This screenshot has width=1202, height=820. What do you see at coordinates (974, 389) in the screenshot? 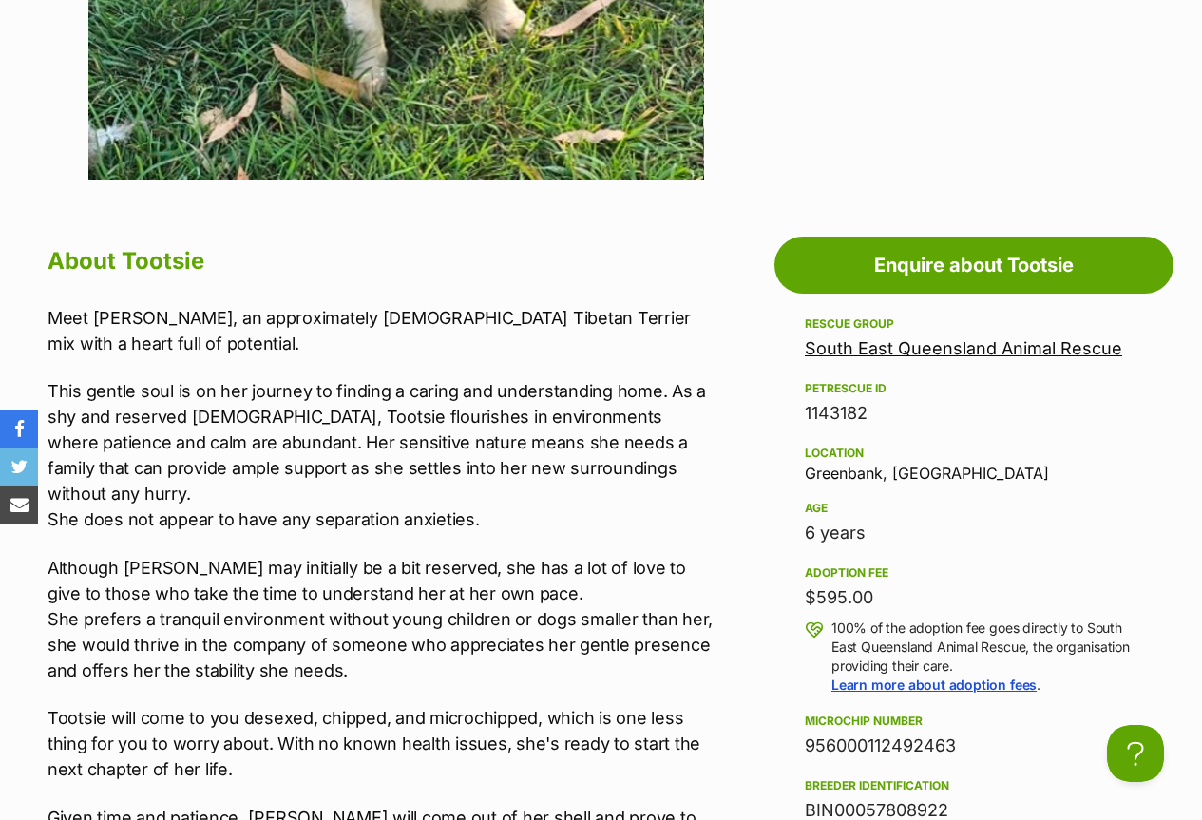
I see `div: PetRescue ID` at bounding box center [974, 389].